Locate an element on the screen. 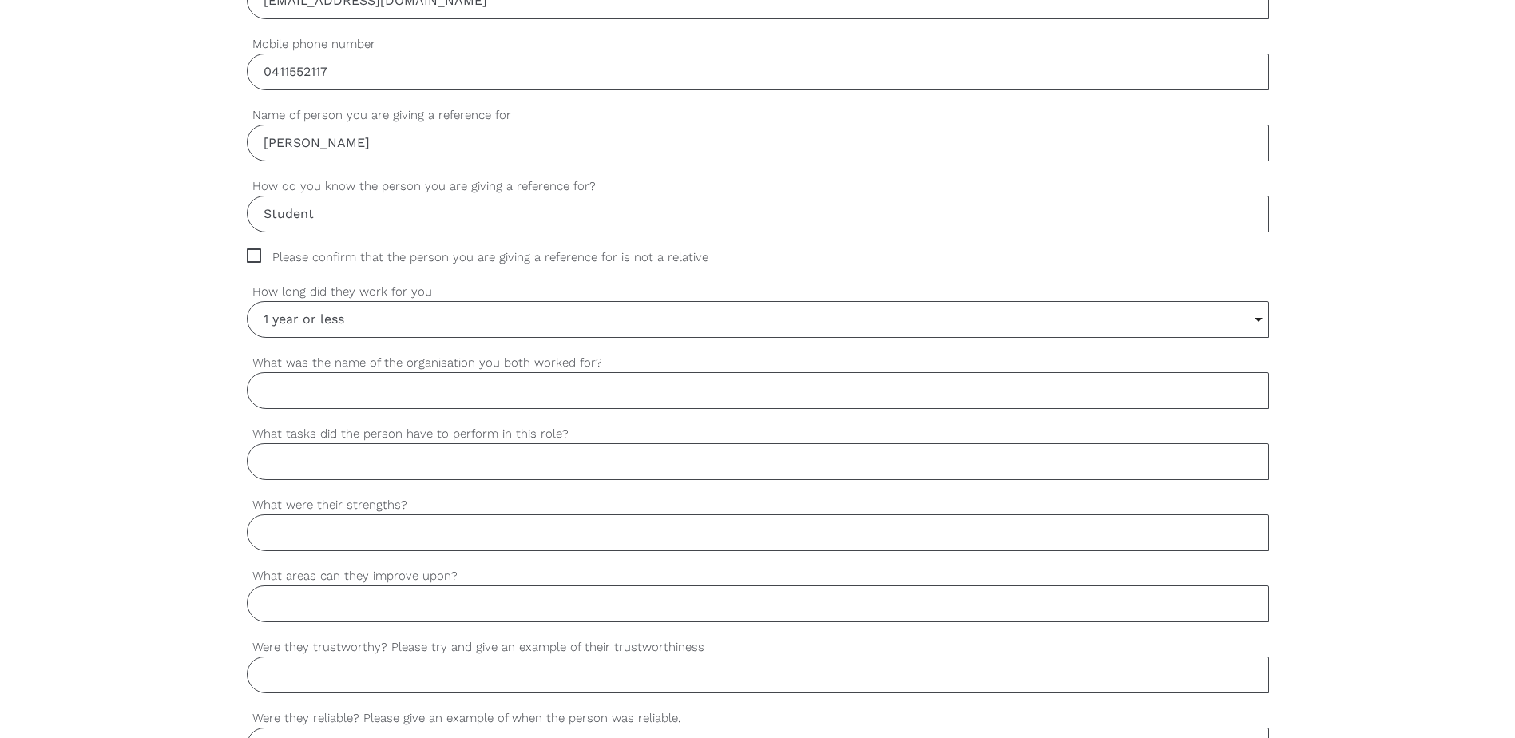  label: What tasks did the person have to perform in this role? is located at coordinates (758, 434).